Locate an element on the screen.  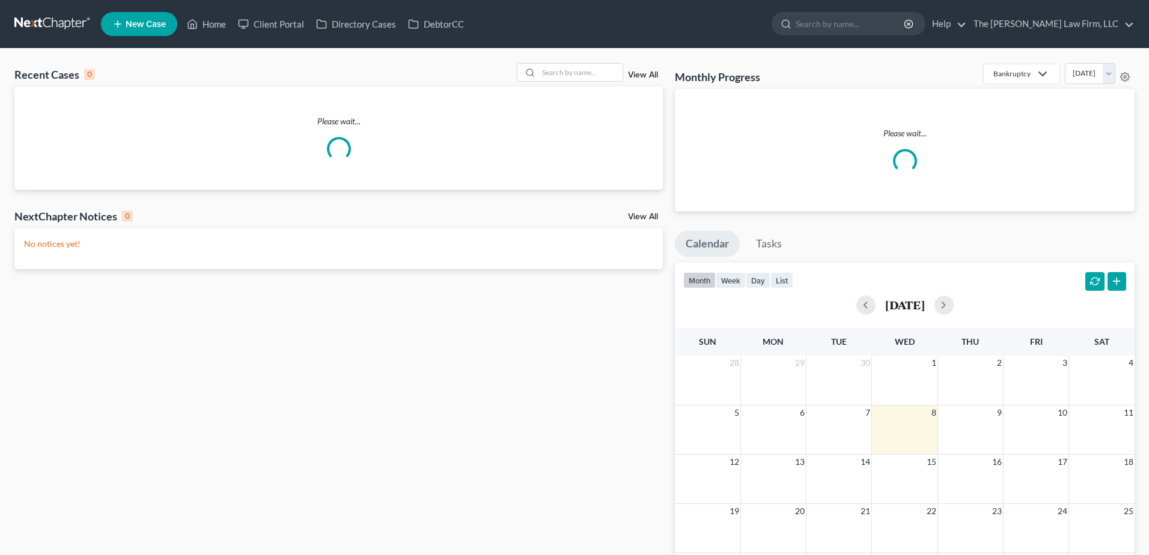
span: 2 is located at coordinates (999, 363).